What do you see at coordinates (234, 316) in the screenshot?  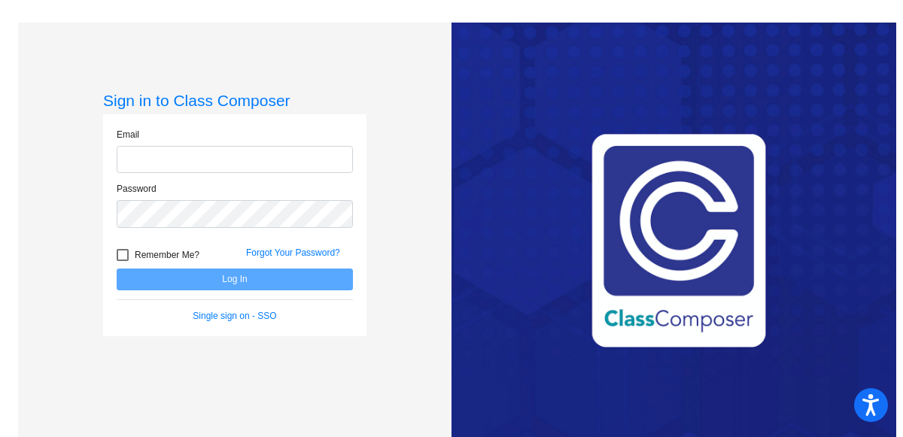 I see `a: Single sign on - SSO` at bounding box center [234, 316].